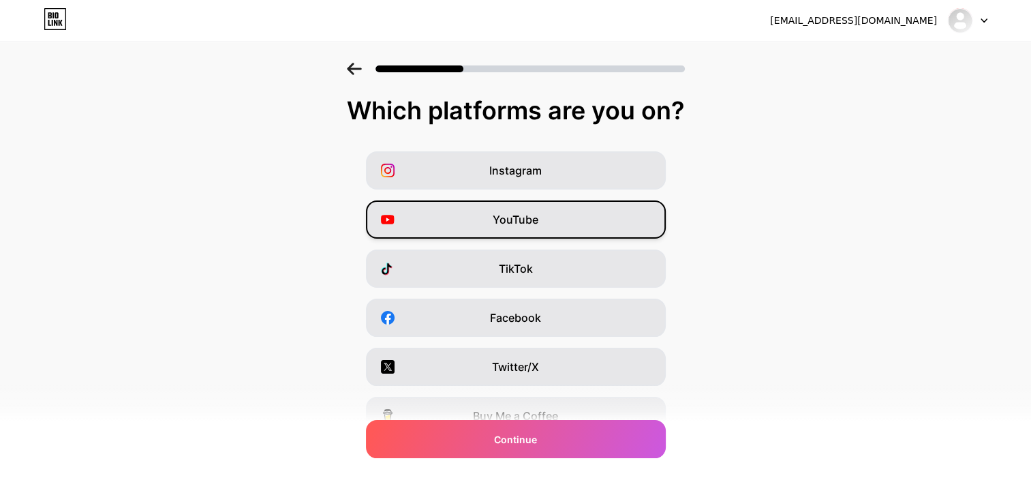  What do you see at coordinates (515, 170) in the screenshot?
I see `span: Instagram` at bounding box center [515, 170].